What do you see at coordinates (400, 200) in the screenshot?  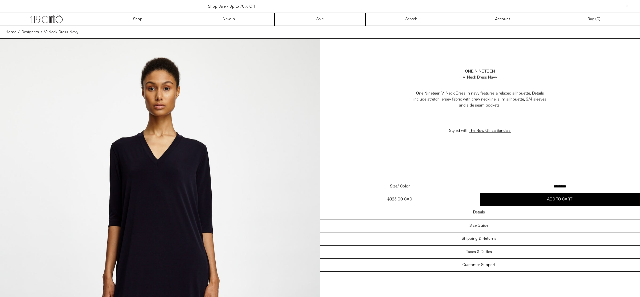 I see `div: $325.00 CAD` at bounding box center [400, 200].